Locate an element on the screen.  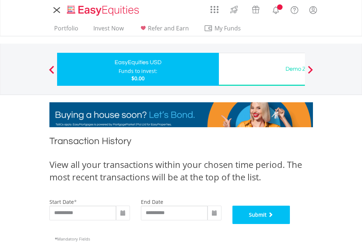
img: grid-menu-icon.svg is located at coordinates (215, 10).